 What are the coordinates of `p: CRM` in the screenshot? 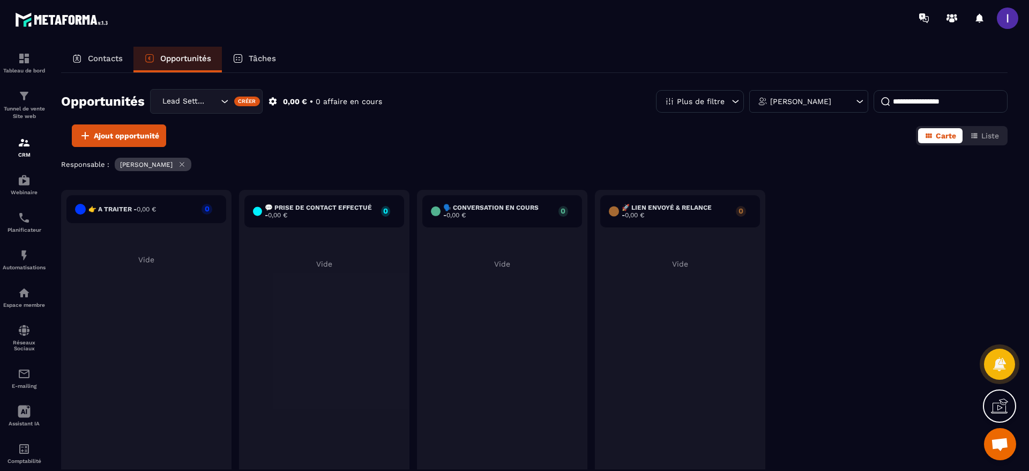 It's located at (24, 154).